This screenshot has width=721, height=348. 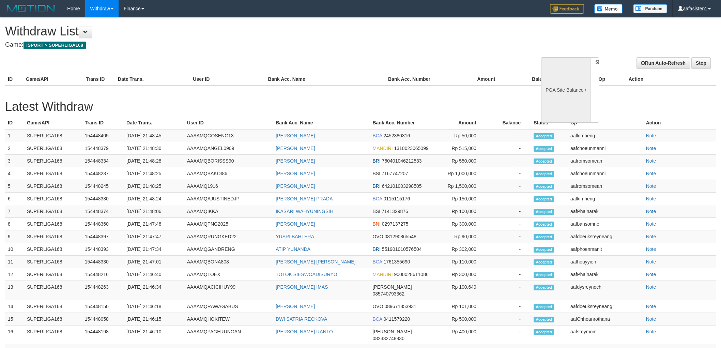 I want to click on a: Stop, so click(x=701, y=63).